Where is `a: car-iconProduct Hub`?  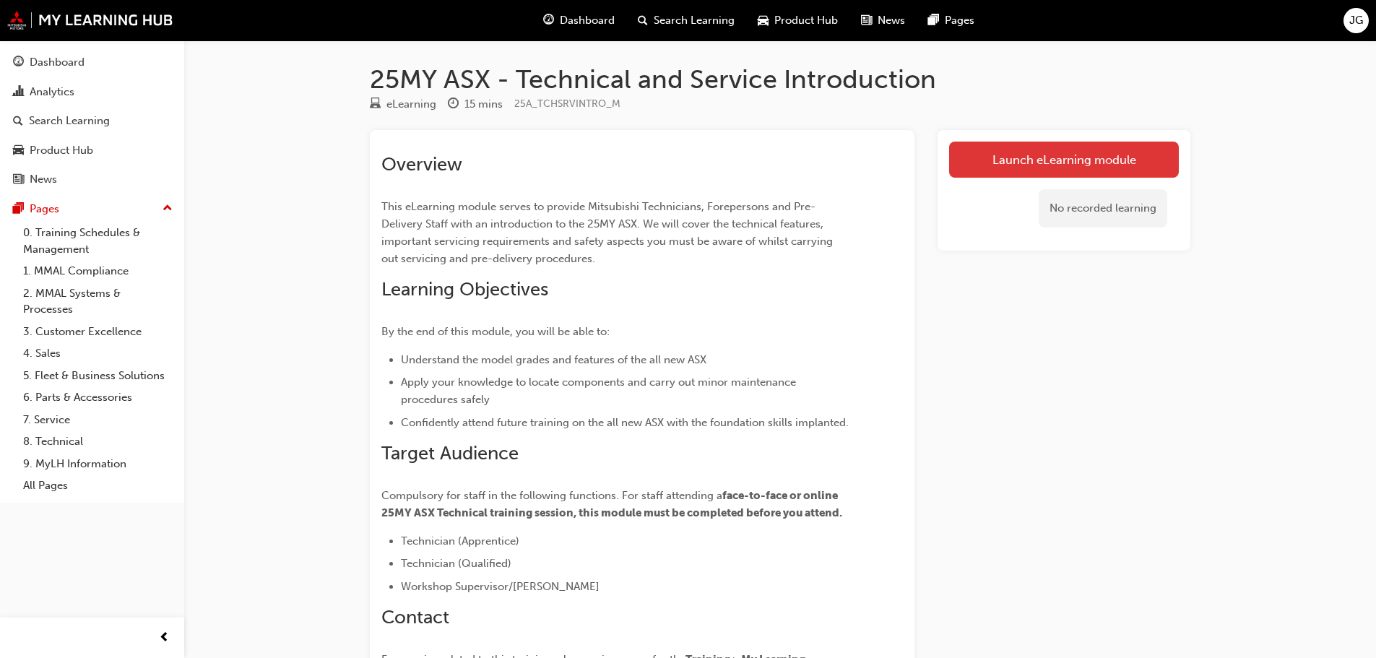 a: car-iconProduct Hub is located at coordinates (797, 20).